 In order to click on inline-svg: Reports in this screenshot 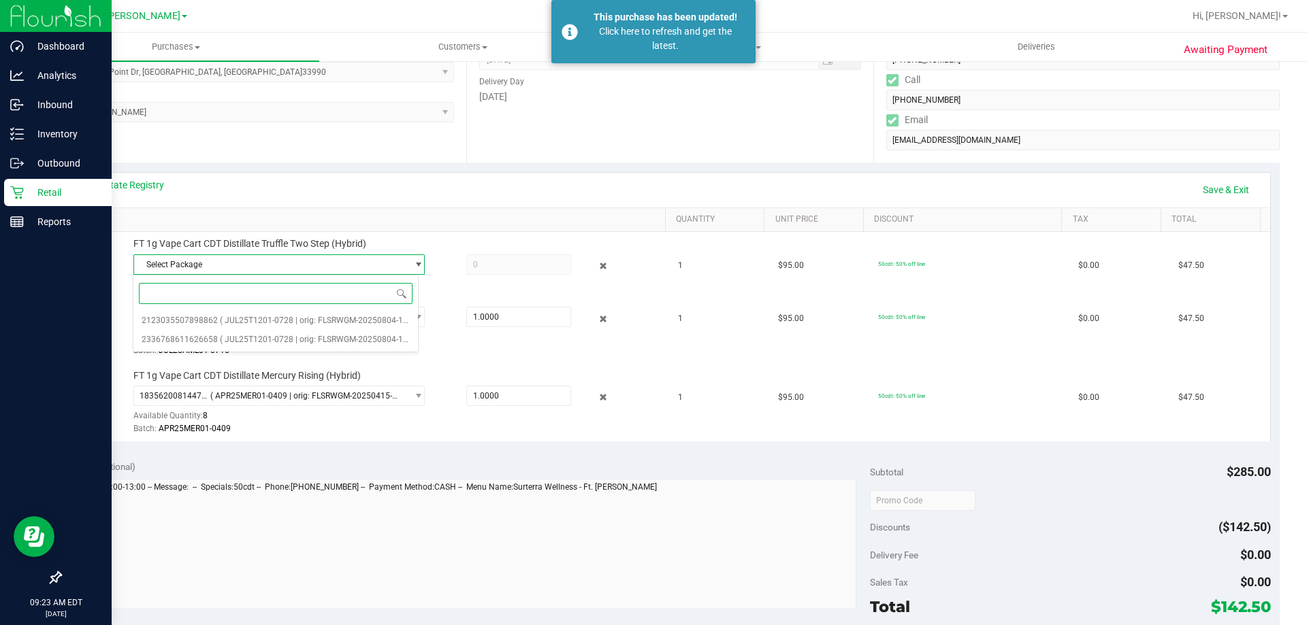, I will do `click(17, 222)`.